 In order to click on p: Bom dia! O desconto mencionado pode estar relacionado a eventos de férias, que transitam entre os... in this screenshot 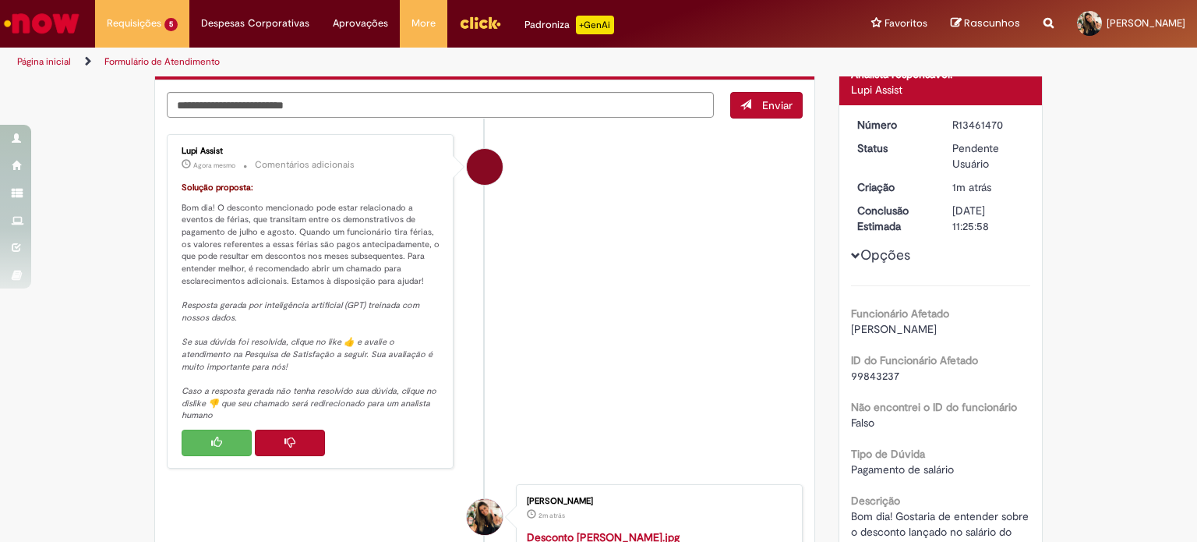, I will do `click(311, 302)`.